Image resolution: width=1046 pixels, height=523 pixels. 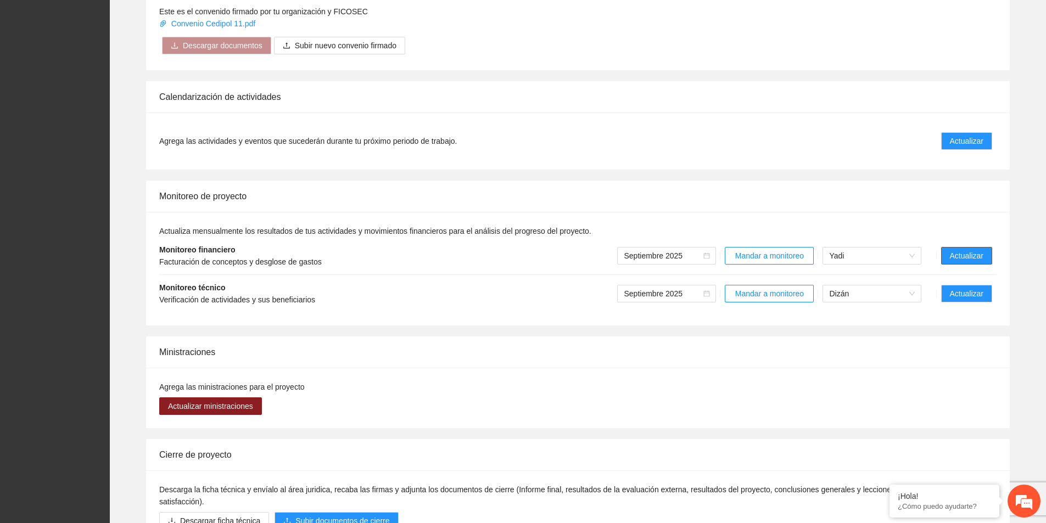 I want to click on span: uploadSubir nuevo convenio firmado, so click(x=339, y=46).